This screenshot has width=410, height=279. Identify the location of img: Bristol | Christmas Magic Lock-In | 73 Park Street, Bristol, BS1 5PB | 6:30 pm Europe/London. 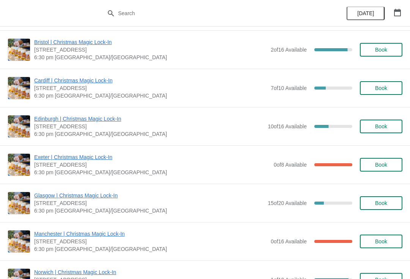
(19, 50).